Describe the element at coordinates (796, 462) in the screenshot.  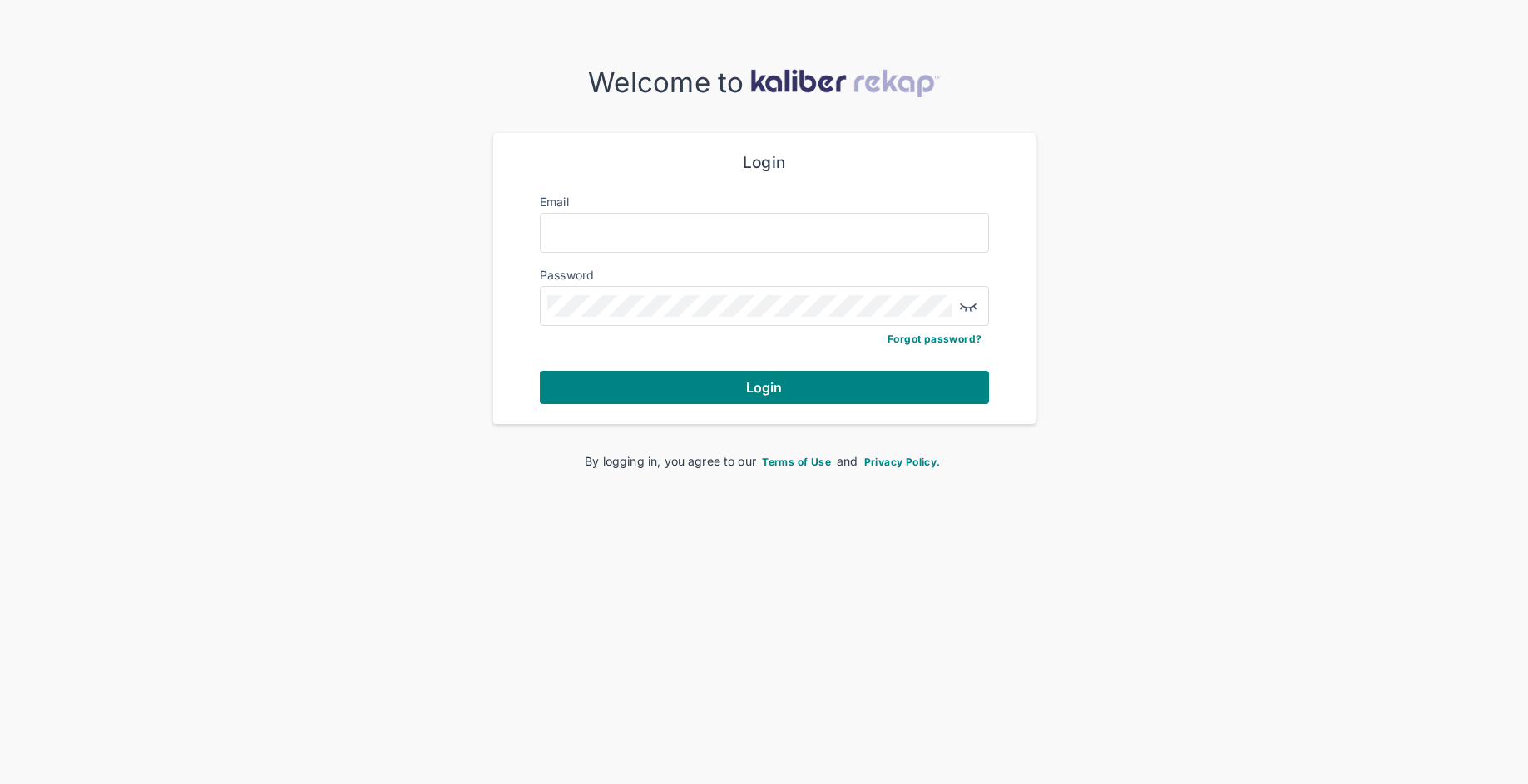
I see `span: Terms of Use` at that location.